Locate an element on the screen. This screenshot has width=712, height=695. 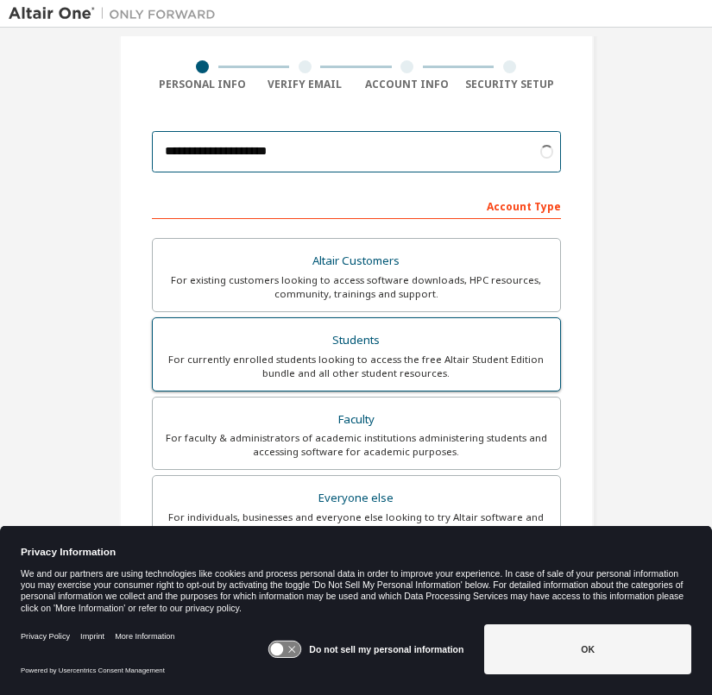
div: Students is located at coordinates (356, 341).